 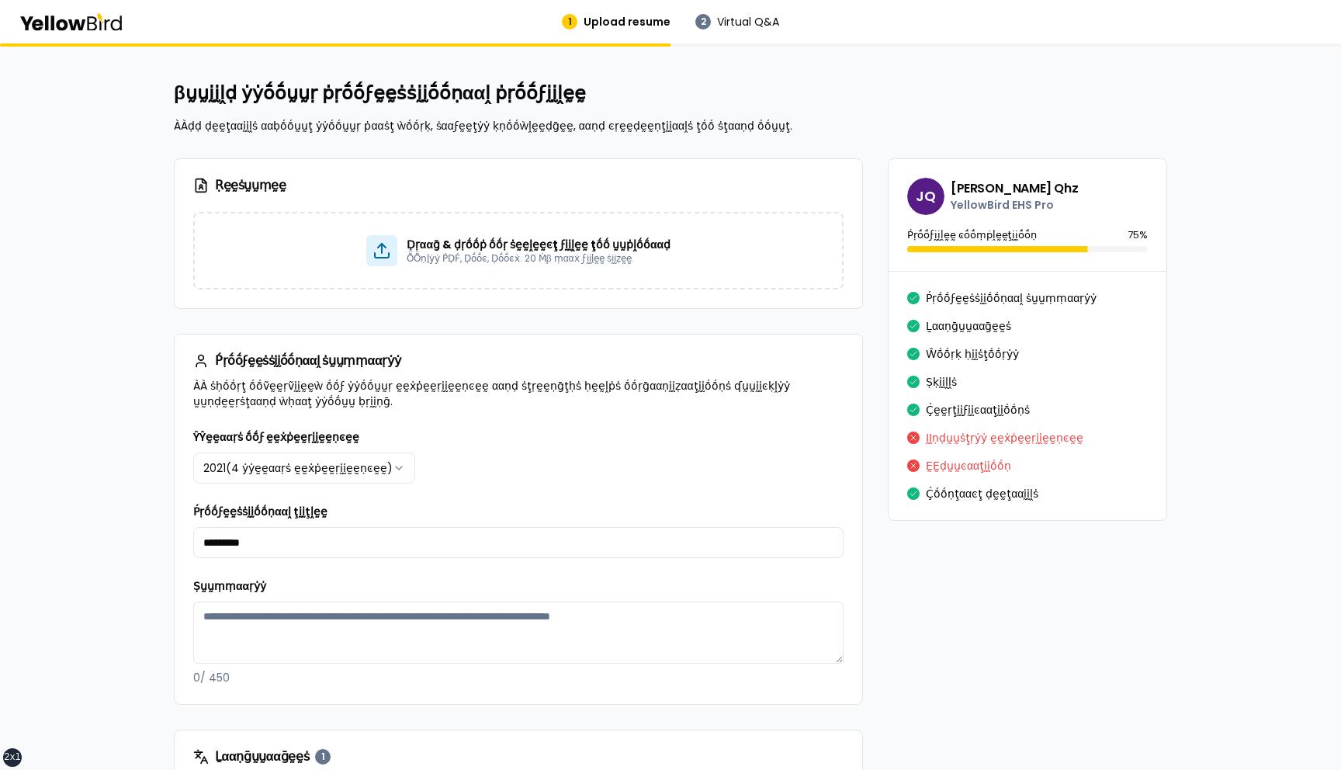 What do you see at coordinates (1014, 205) in the screenshot?
I see `p: YellowBird EHS Pro` at bounding box center [1014, 205].